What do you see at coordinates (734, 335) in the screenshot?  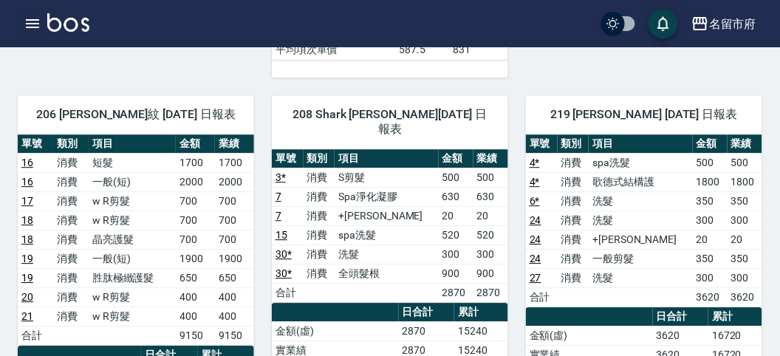 I see `td: 16720` at bounding box center [734, 335].